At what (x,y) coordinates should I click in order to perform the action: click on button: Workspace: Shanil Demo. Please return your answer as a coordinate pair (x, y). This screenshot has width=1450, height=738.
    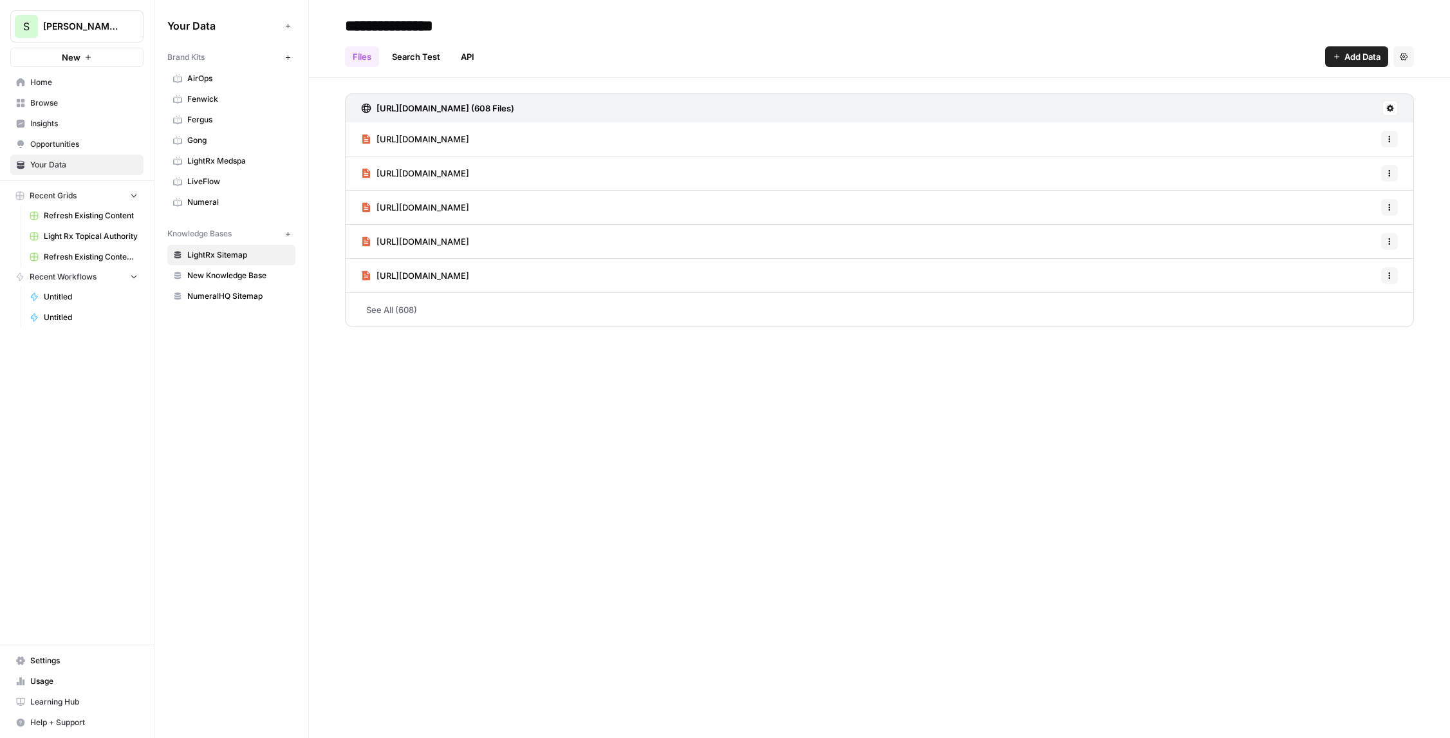
    Looking at the image, I should click on (77, 26).